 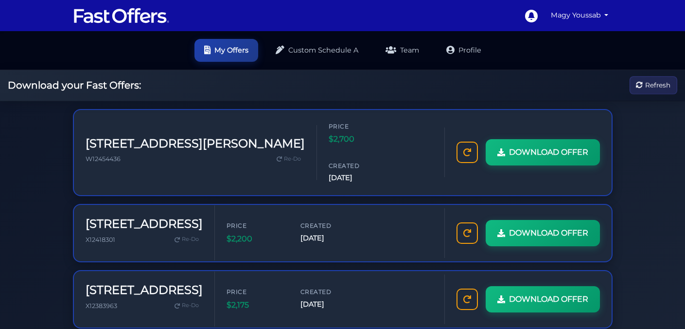 What do you see at coordinates (654, 85) in the screenshot?
I see `button: Refresh` at bounding box center [654, 85].